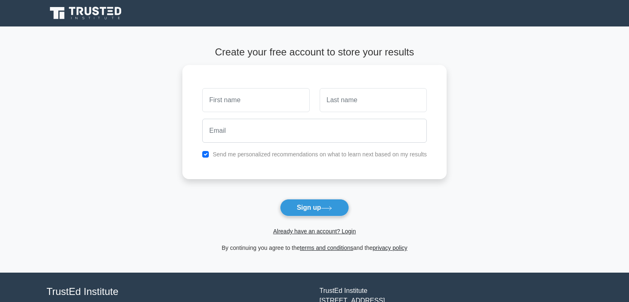  What do you see at coordinates (314, 248) in the screenshot?
I see `div: By continuing you agree to the and the` at bounding box center [314, 248].